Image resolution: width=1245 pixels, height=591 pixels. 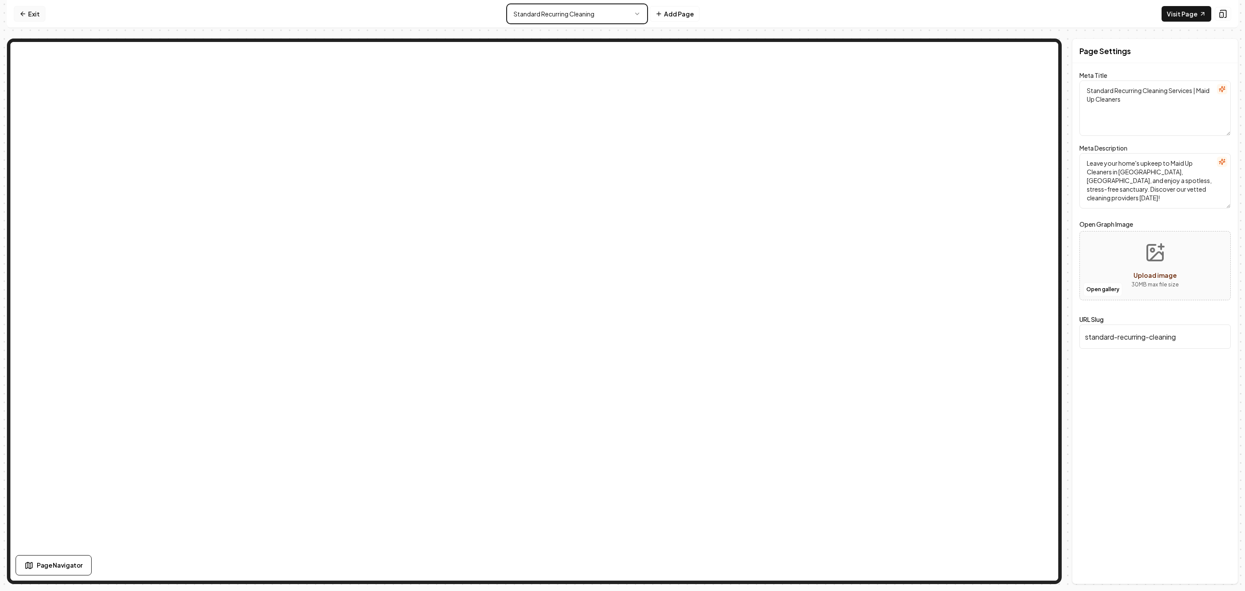 What do you see at coordinates (1092, 319) in the screenshot?
I see `label: URL Slug` at bounding box center [1092, 319].